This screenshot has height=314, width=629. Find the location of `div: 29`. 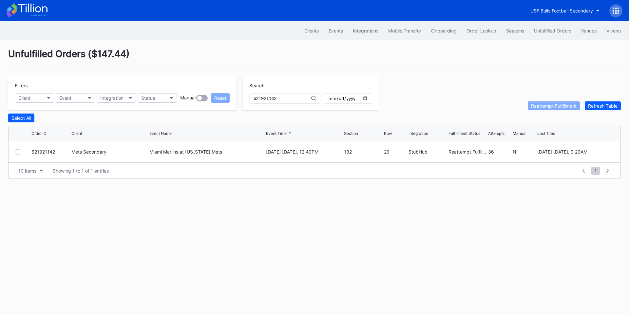

div: 29 is located at coordinates (396, 151).